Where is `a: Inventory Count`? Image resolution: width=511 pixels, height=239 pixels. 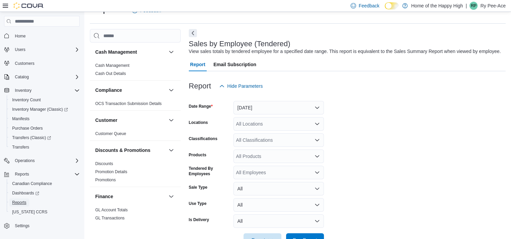 a: Inventory Count is located at coordinates (26, 100).